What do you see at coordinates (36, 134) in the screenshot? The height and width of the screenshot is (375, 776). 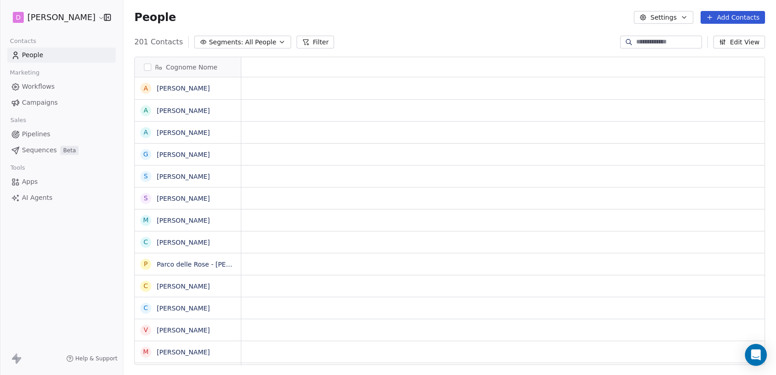 I see `span: Pipelines` at bounding box center [36, 134].